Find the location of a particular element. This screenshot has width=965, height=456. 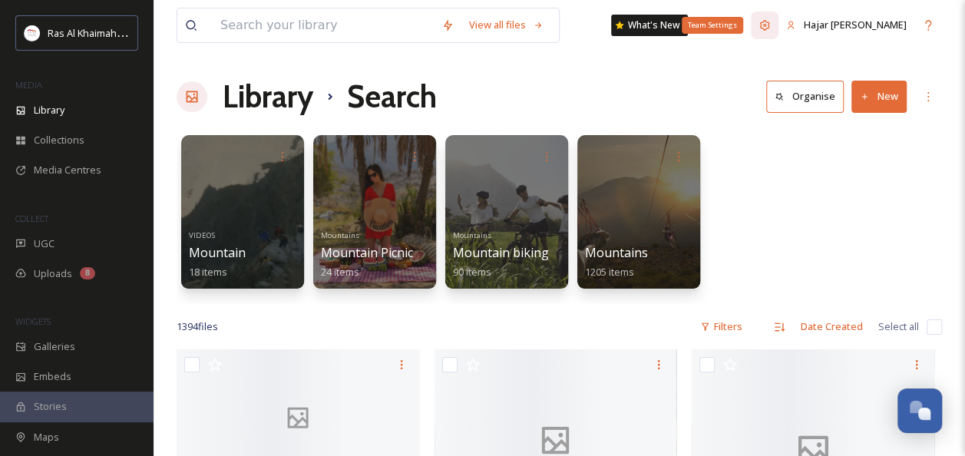

span: 1394 file s is located at coordinates (197, 326).